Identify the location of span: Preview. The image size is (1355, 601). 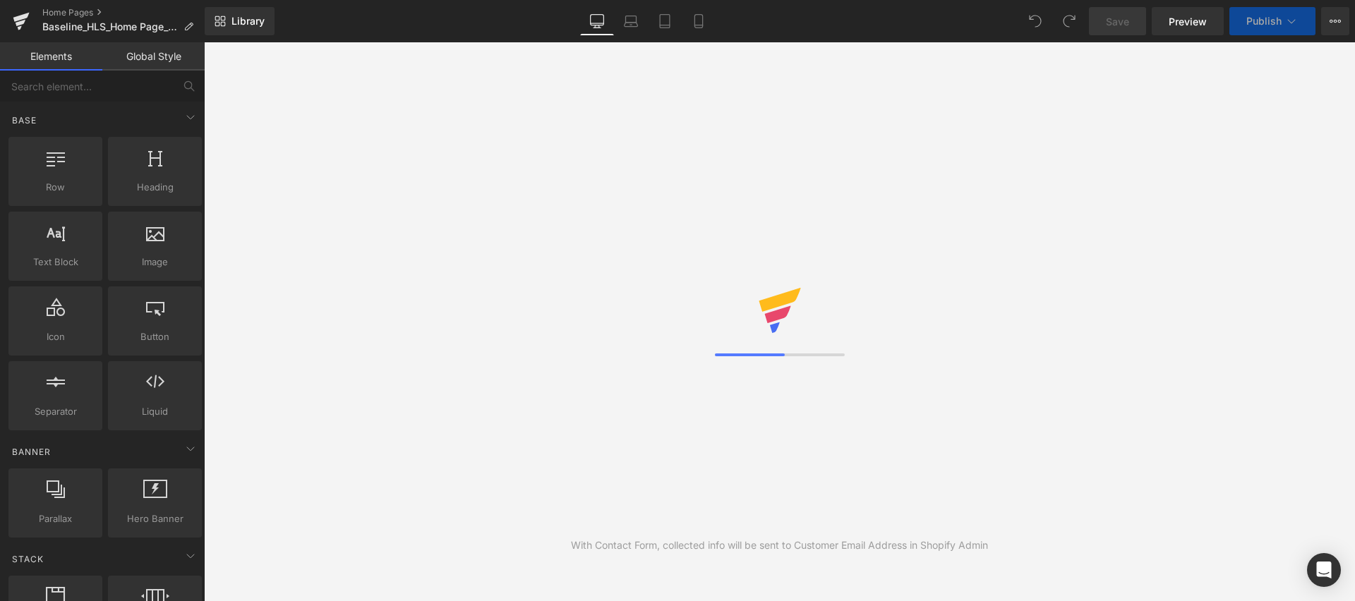
(1188, 21).